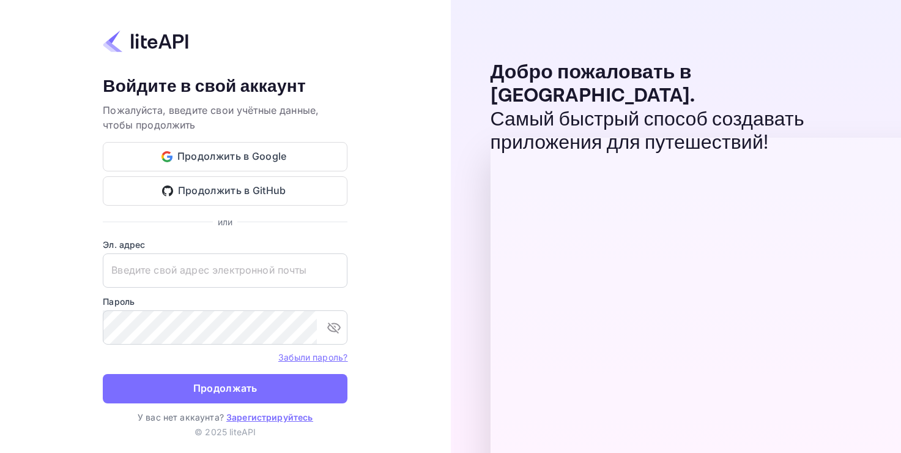 The width and height of the screenshot is (901, 453). What do you see at coordinates (225, 191) in the screenshot?
I see `button: Продолжить в GitHub` at bounding box center [225, 191].